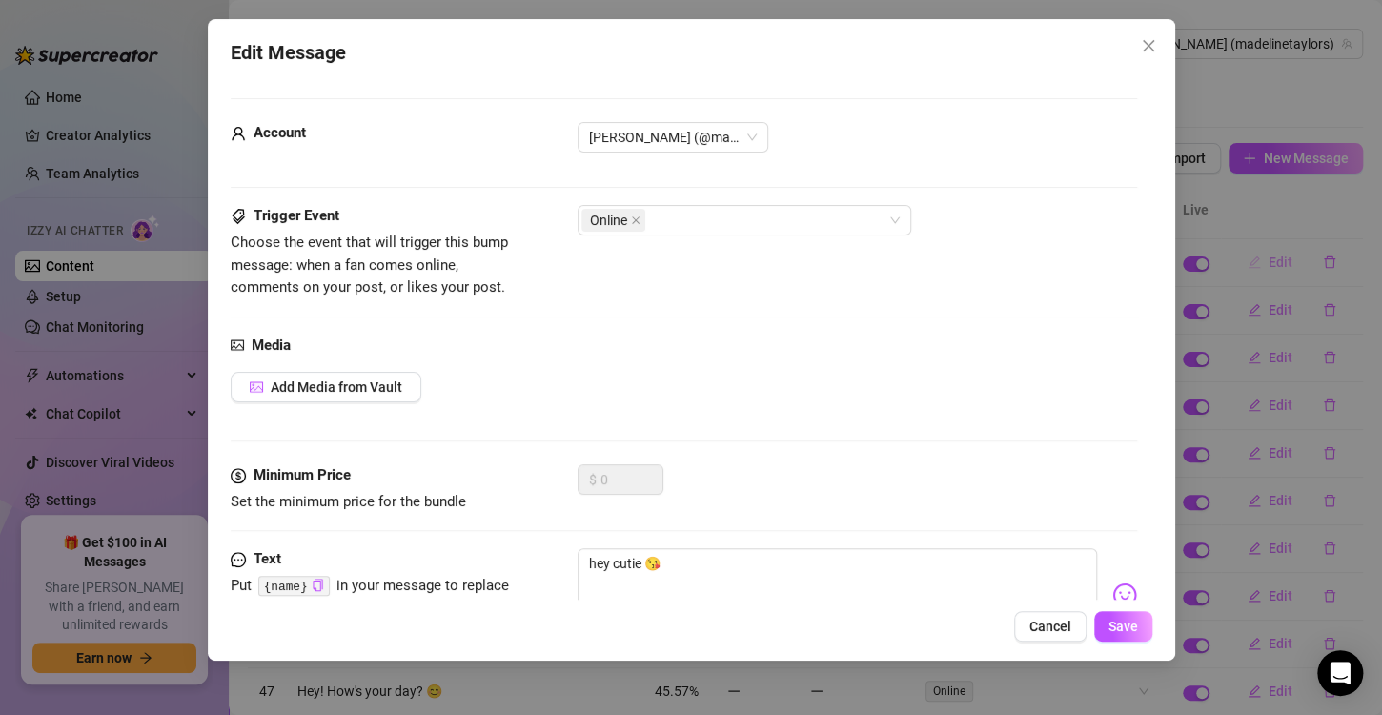 The image size is (1382, 715). What do you see at coordinates (1123, 626) in the screenshot?
I see `span: Save` at bounding box center [1123, 626].